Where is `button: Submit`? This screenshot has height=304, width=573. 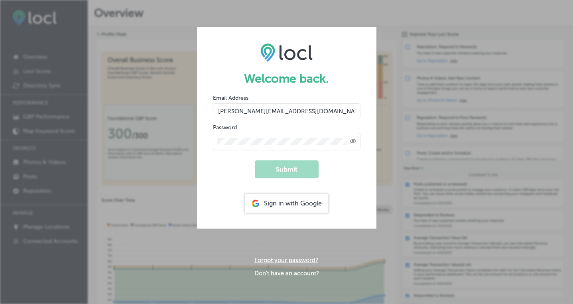 button: Submit is located at coordinates (287, 169).